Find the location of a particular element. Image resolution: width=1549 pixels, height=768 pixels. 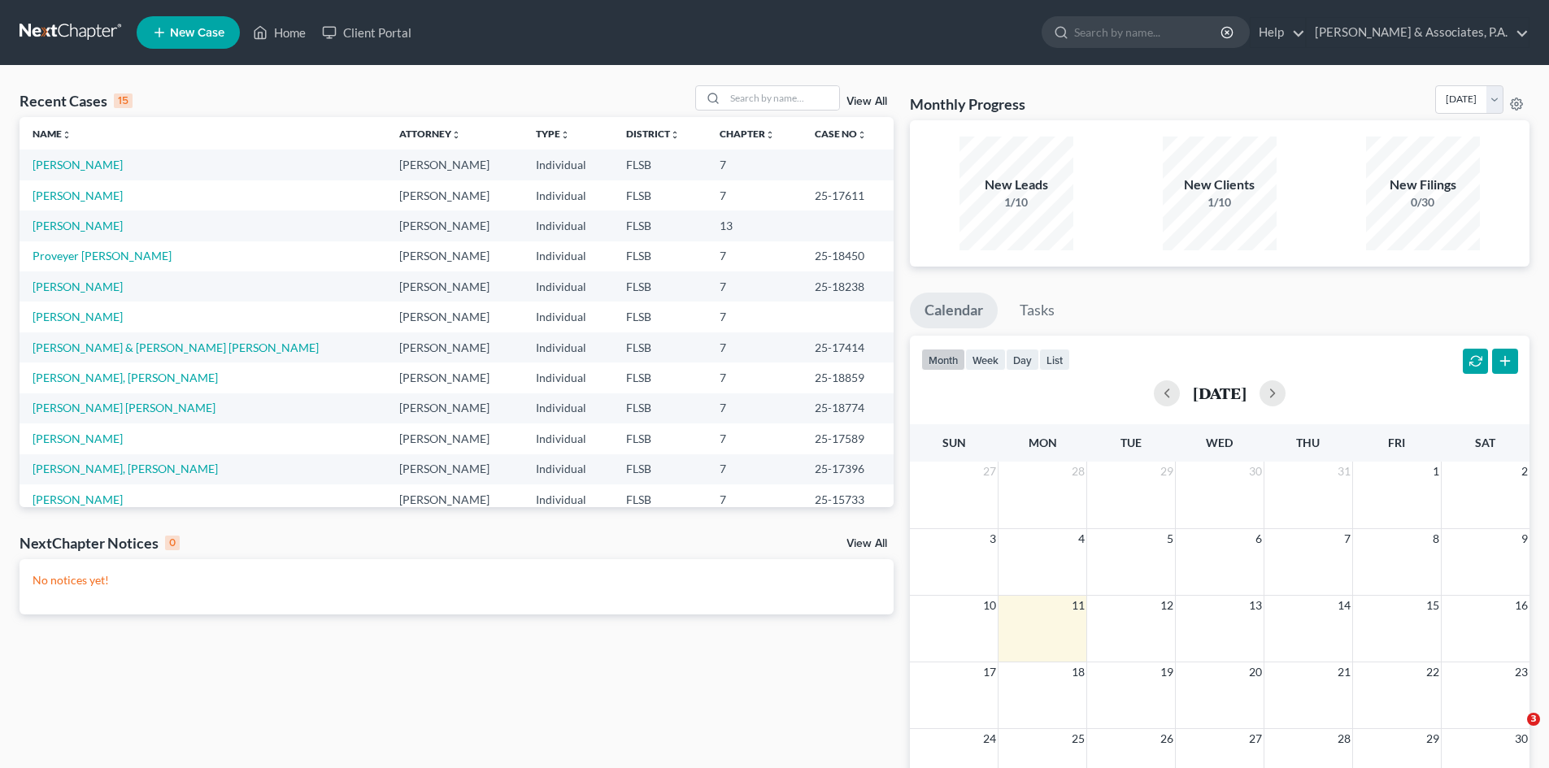

div: NextChapter Notices is located at coordinates (99, 543).